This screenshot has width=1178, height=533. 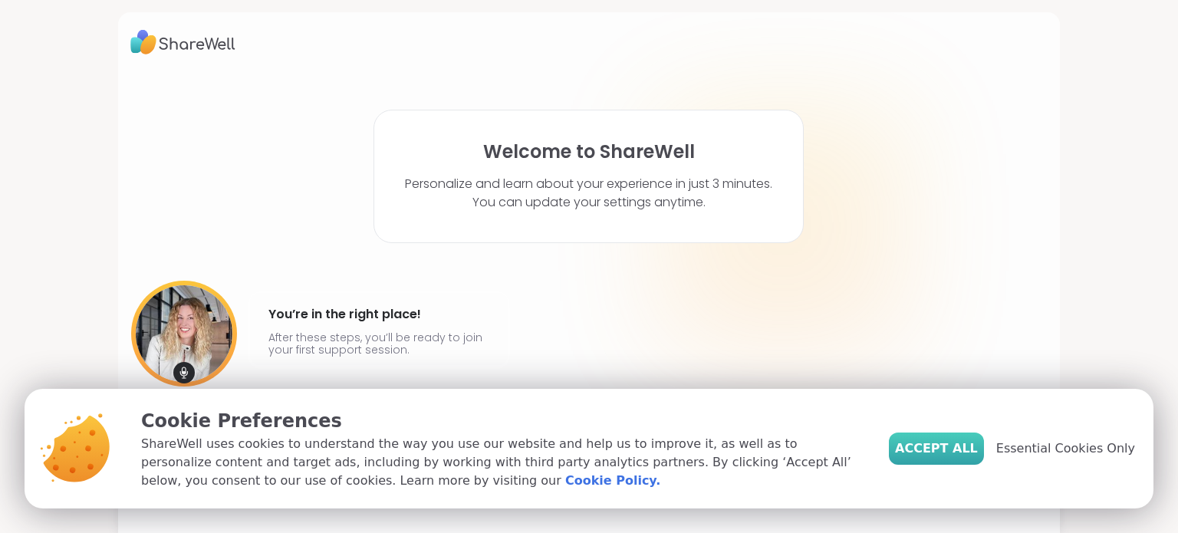 What do you see at coordinates (379, 344) in the screenshot?
I see `p: After these steps, you’ll be ready to join your first support session.` at bounding box center [379, 344].